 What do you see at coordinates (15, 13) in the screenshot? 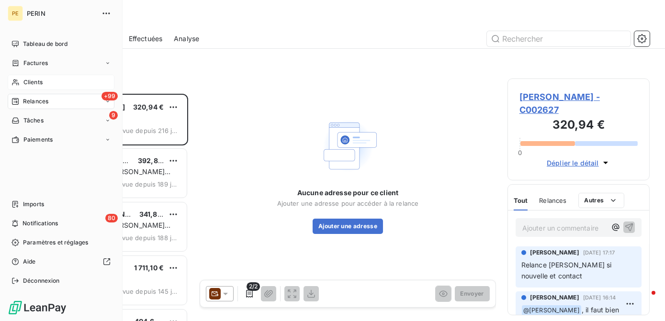
I see `div: PE` at bounding box center [15, 13].